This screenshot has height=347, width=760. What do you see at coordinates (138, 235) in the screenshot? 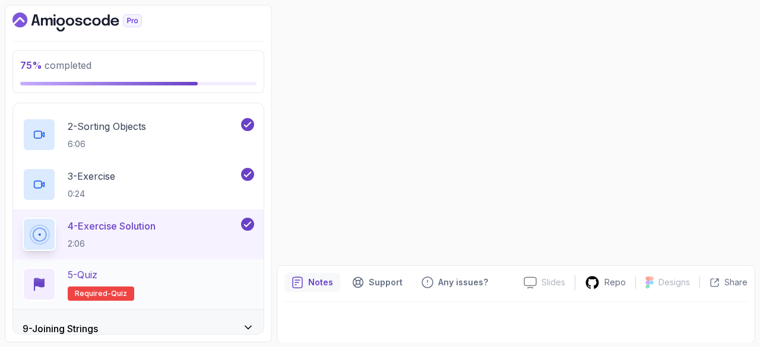
I see `button: 4-Exercise Solution2:06` at bounding box center [138, 235].